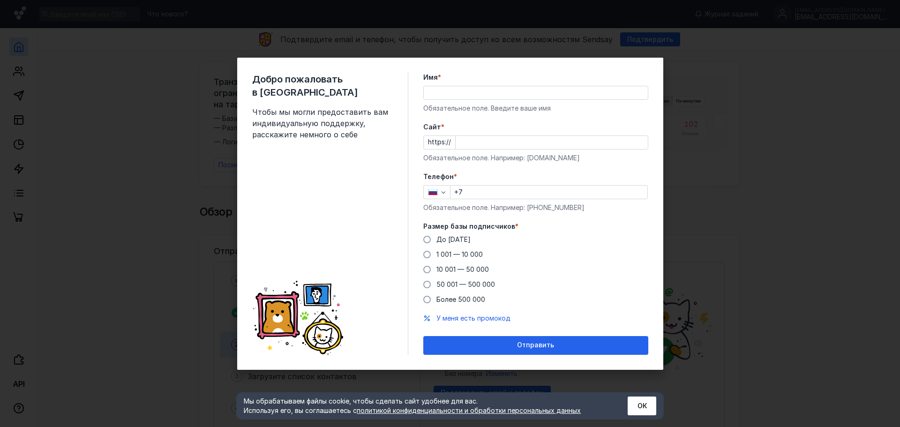 The height and width of the screenshot is (427, 900). What do you see at coordinates (469, 226) in the screenshot?
I see `span: Размер базы подписчиков` at bounding box center [469, 226].